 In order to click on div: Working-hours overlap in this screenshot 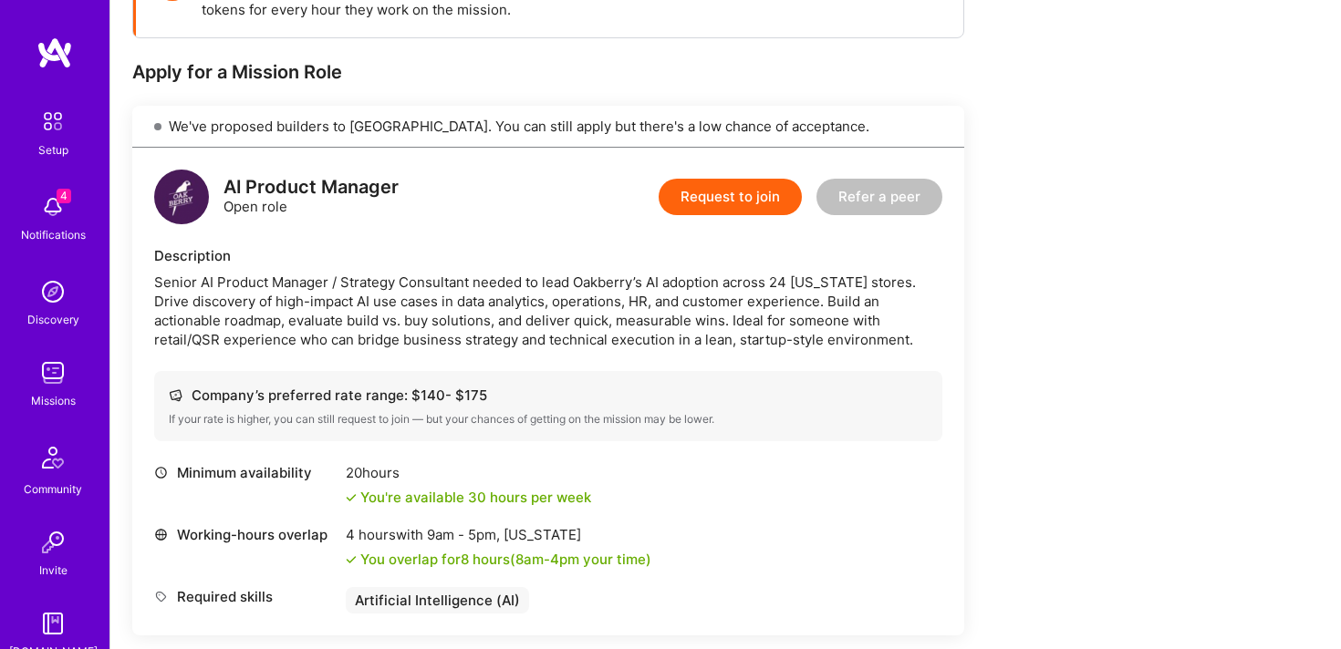, I will do `click(245, 535)`.